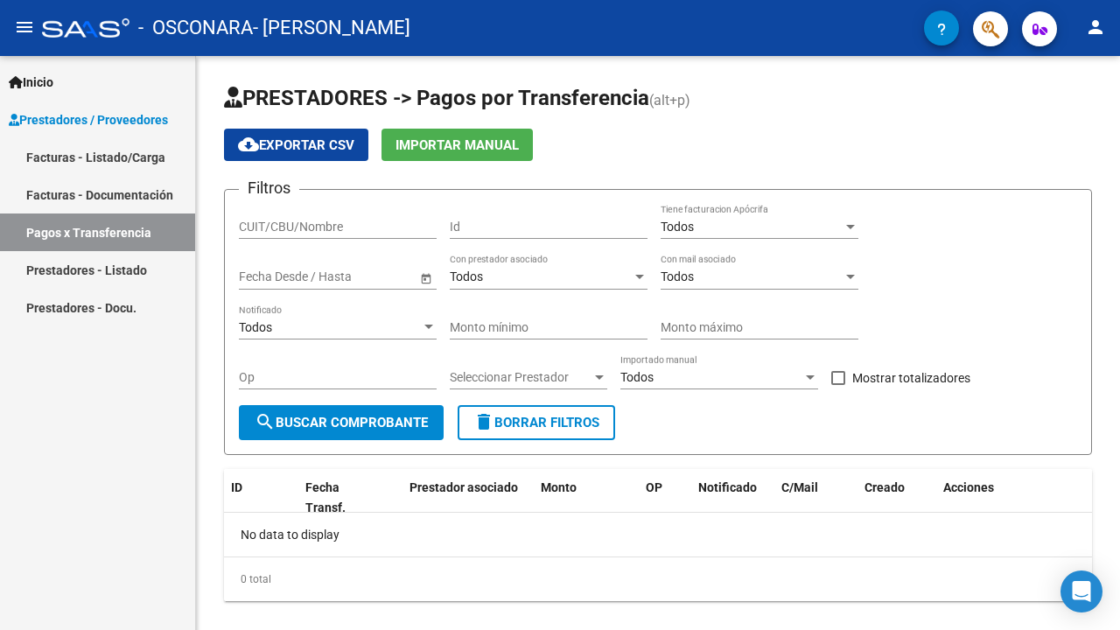 The image size is (1120, 630). Describe the element at coordinates (457, 144) in the screenshot. I see `button: Importar Manual` at that location.